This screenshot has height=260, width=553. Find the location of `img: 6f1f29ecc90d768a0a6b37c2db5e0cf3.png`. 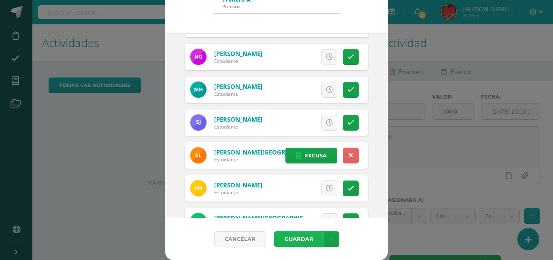

img: 6f1f29ecc90d768a0a6b37c2db5e0cf3.png is located at coordinates (198, 90).